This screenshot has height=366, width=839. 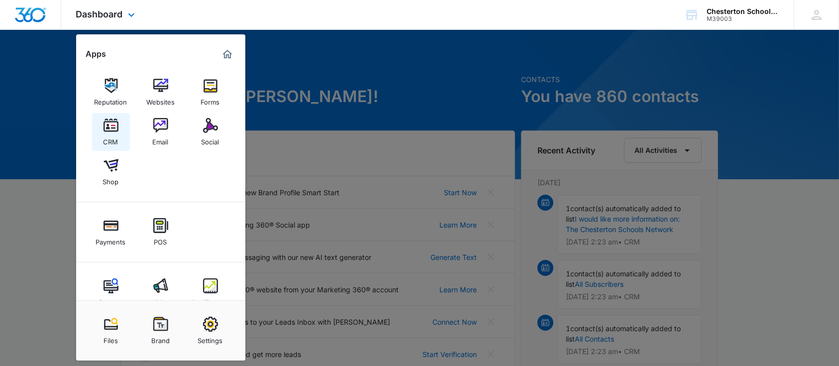 What do you see at coordinates (210, 338) in the screenshot?
I see `div: Settings` at bounding box center [210, 338].